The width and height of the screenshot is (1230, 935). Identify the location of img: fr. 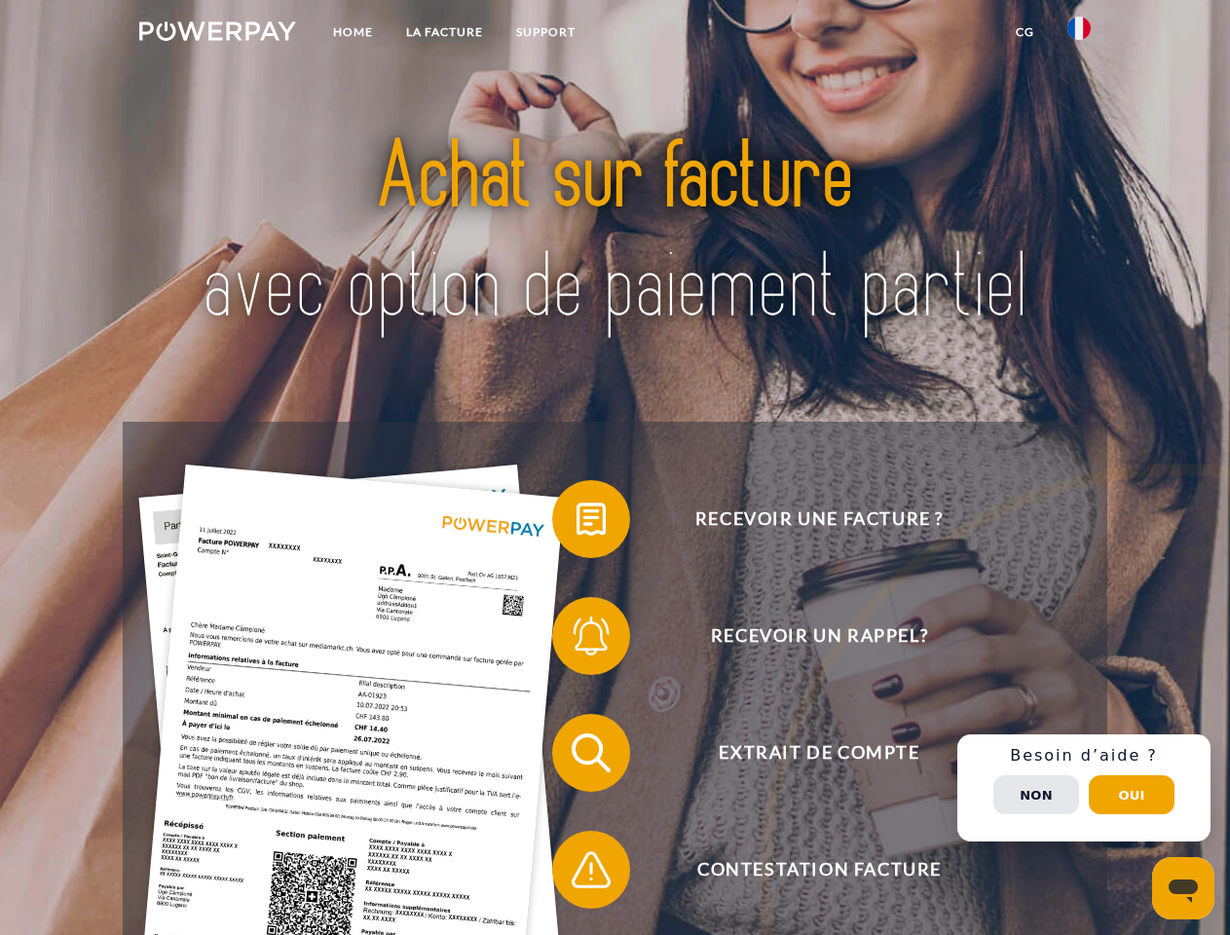
(1079, 28).